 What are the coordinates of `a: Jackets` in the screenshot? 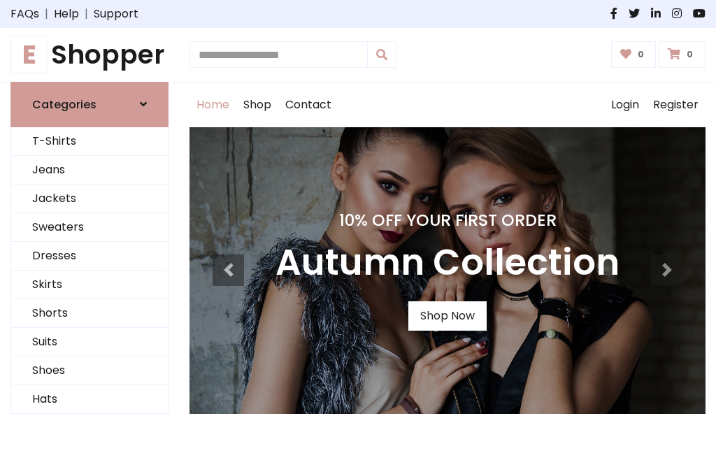 It's located at (90, 199).